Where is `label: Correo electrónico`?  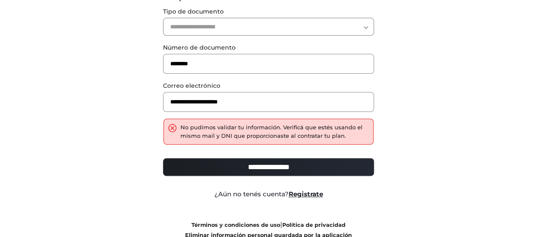
label: Correo electrónico is located at coordinates (268, 86).